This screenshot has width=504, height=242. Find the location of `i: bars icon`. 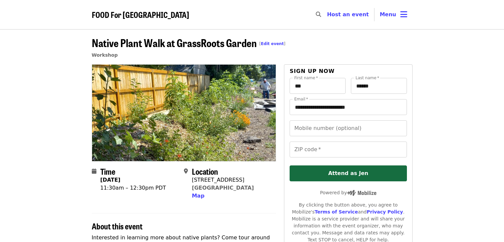

i: bars icon is located at coordinates (404, 14).